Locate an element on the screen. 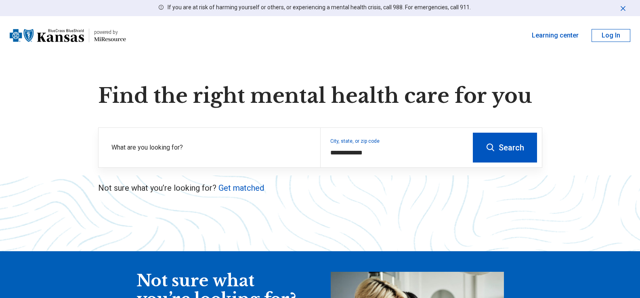  label: What are you looking for? is located at coordinates (211, 148).